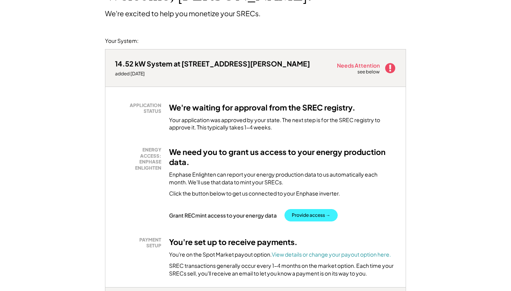  What do you see at coordinates (262, 107) in the screenshot?
I see `h3: We're waiting for approval from the SREC registry.` at bounding box center [262, 107].